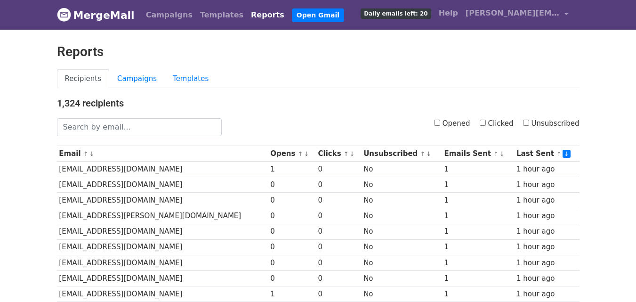  Describe the element at coordinates (395, 13) in the screenshot. I see `a: Daily emails left: 20` at that location.